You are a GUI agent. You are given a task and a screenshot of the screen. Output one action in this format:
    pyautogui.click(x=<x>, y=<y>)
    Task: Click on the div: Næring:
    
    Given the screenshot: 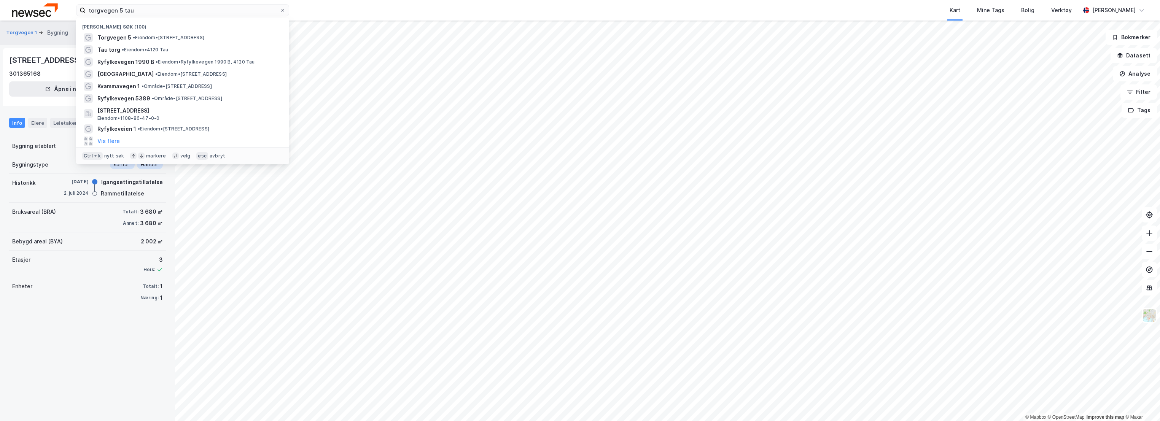 What is the action you would take?
    pyautogui.click(x=150, y=298)
    